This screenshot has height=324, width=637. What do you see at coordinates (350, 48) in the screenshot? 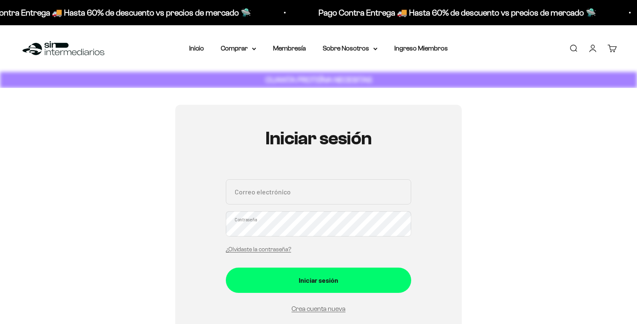
I see `summary: Sobre Nosotros` at bounding box center [350, 48].